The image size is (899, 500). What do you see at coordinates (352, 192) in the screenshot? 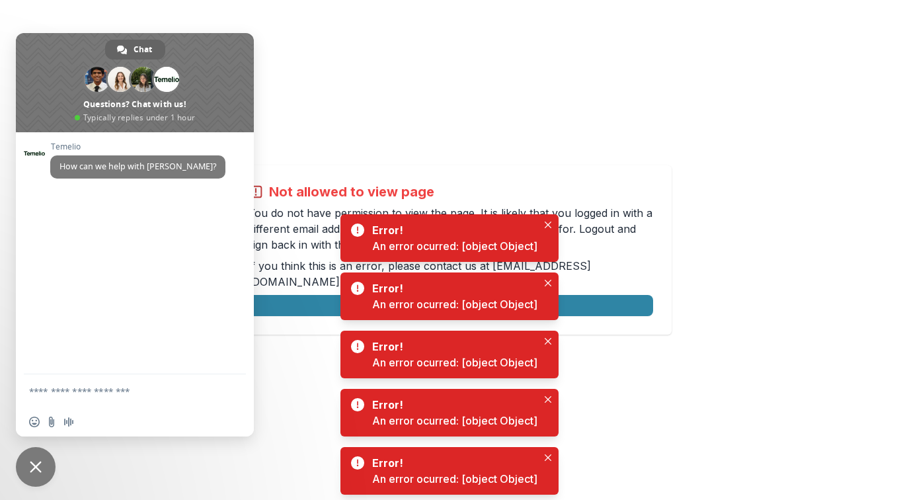
I see `h2: Not allowed to view page` at bounding box center [352, 192].